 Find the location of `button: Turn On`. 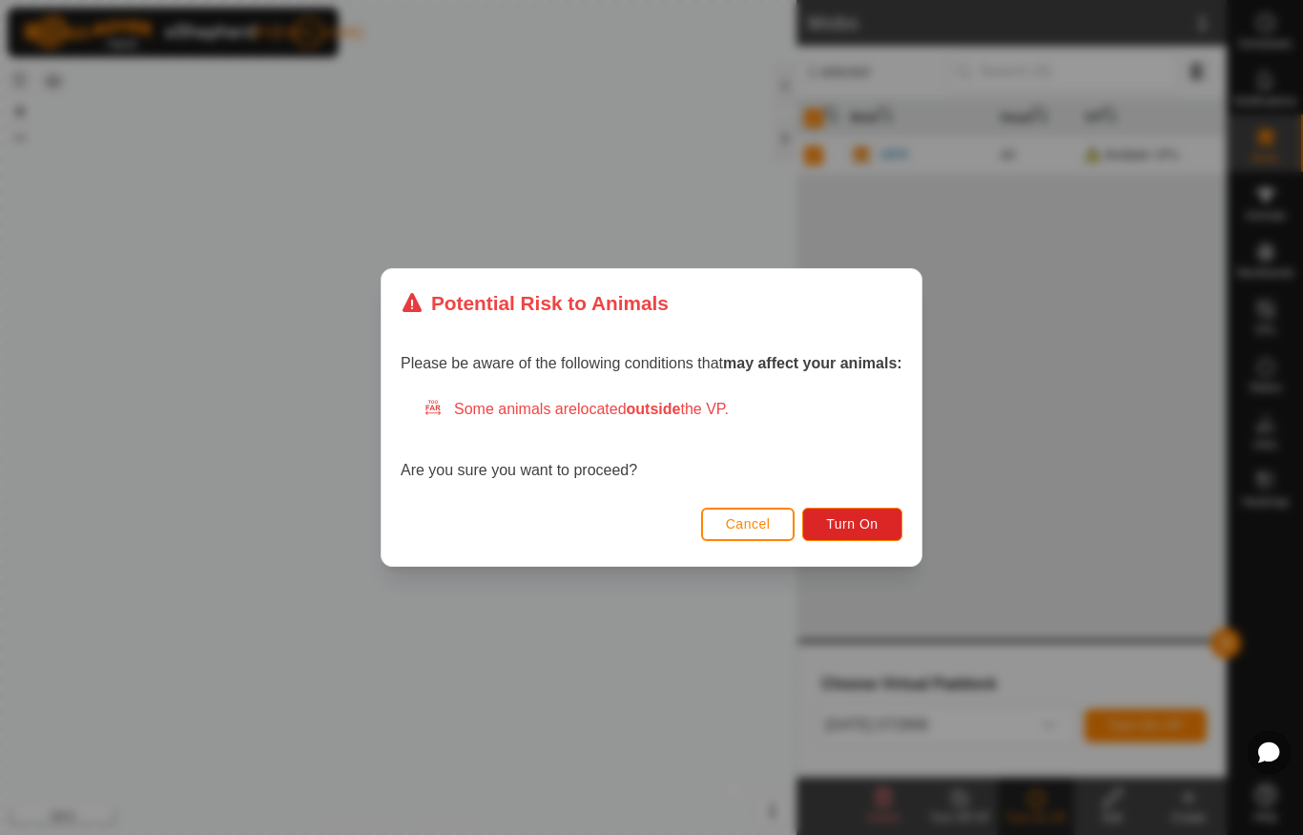

button: Turn On is located at coordinates (853, 524).